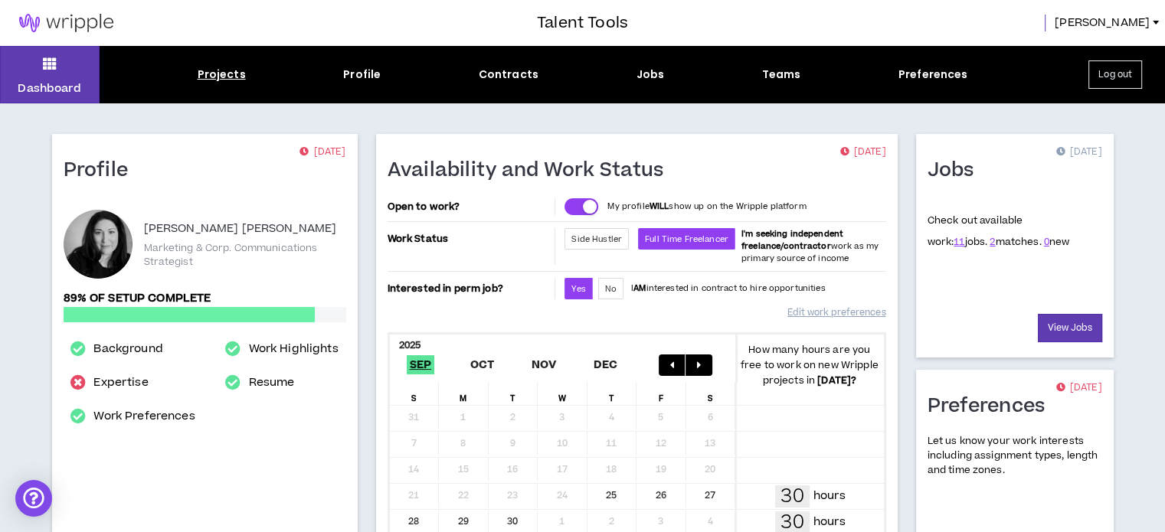 This screenshot has width=1165, height=532. I want to click on a: 11, so click(959, 242).